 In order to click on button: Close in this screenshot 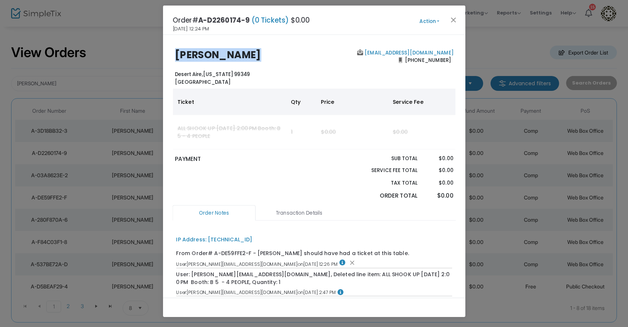, I will do `click(453, 20)`.